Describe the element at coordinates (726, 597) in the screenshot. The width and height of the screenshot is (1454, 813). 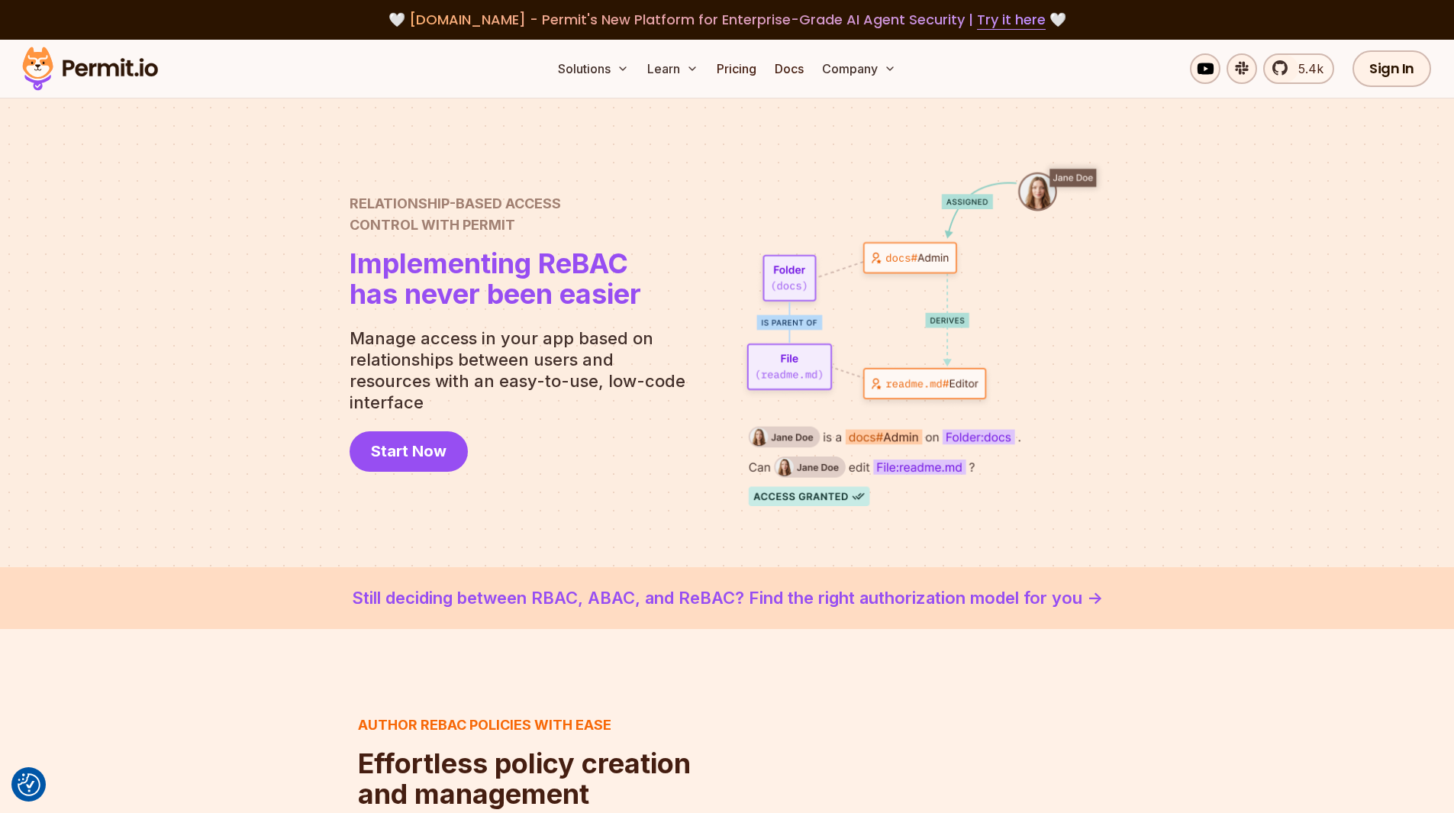
I see `a: Still deciding between RBAC, ABAC, and ReBAC? Find the right authorization model for you ->` at that location.